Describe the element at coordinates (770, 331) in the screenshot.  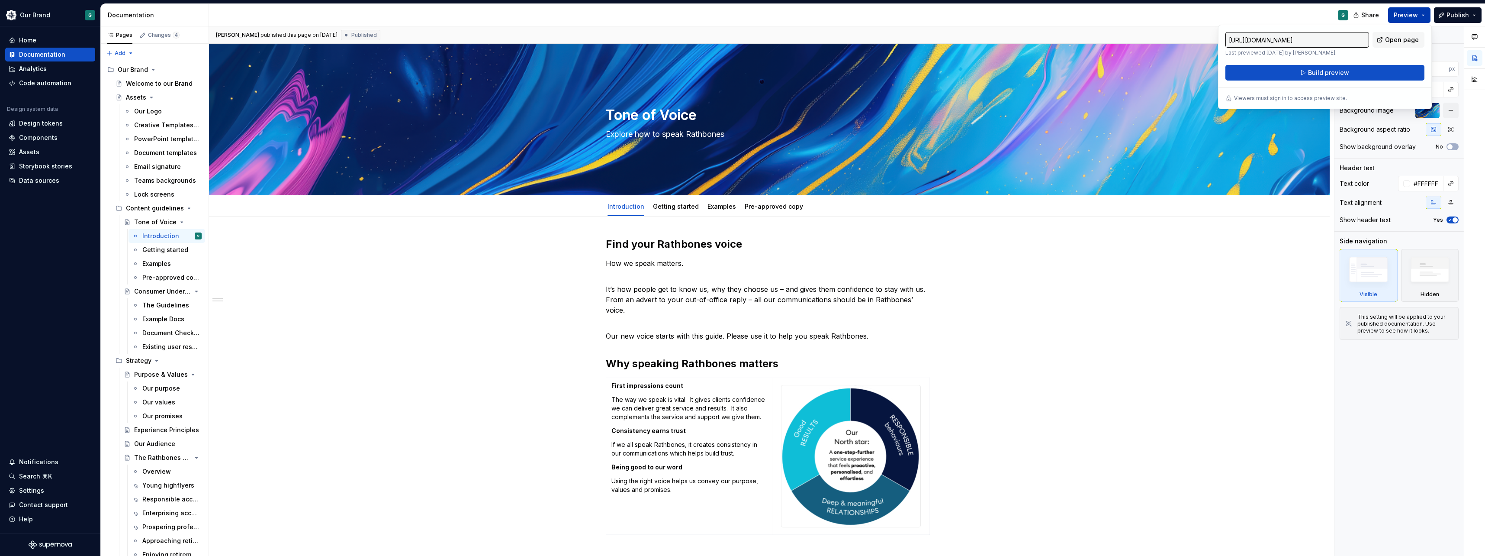
I see `p: Our new voice starts with this guide. Please use it to help you speak Rathbones.` at that location.